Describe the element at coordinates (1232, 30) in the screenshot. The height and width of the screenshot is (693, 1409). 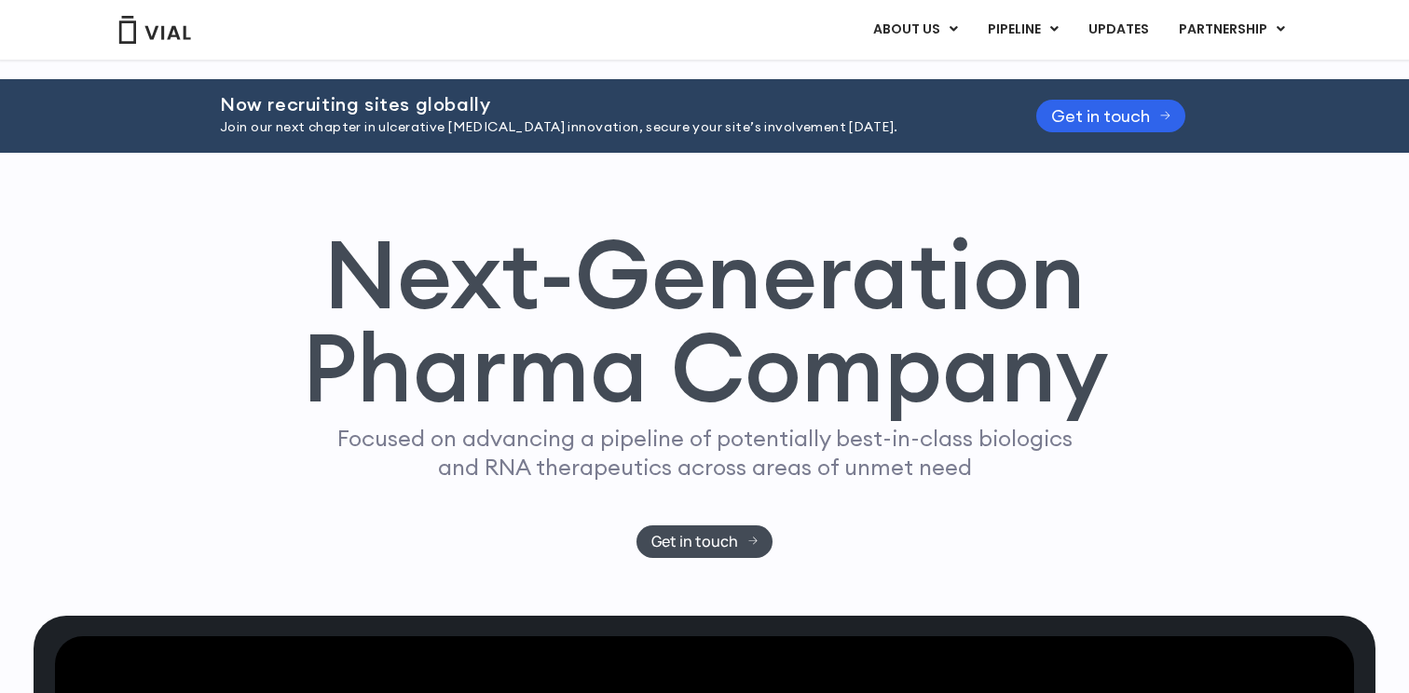
I see `a: PARTNERSHIPMenu Toggle` at that location.